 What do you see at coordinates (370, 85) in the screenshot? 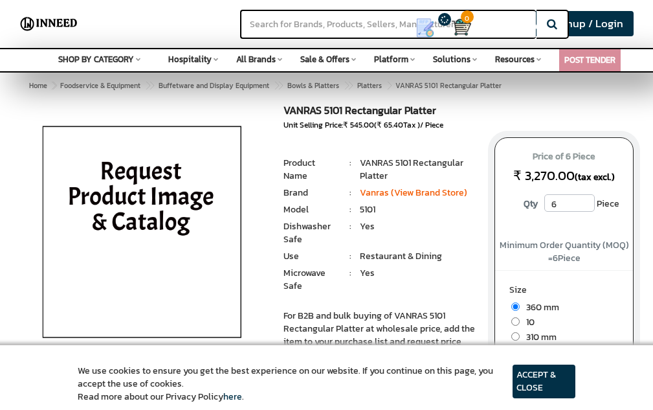
I see `span: Platters` at bounding box center [370, 85].